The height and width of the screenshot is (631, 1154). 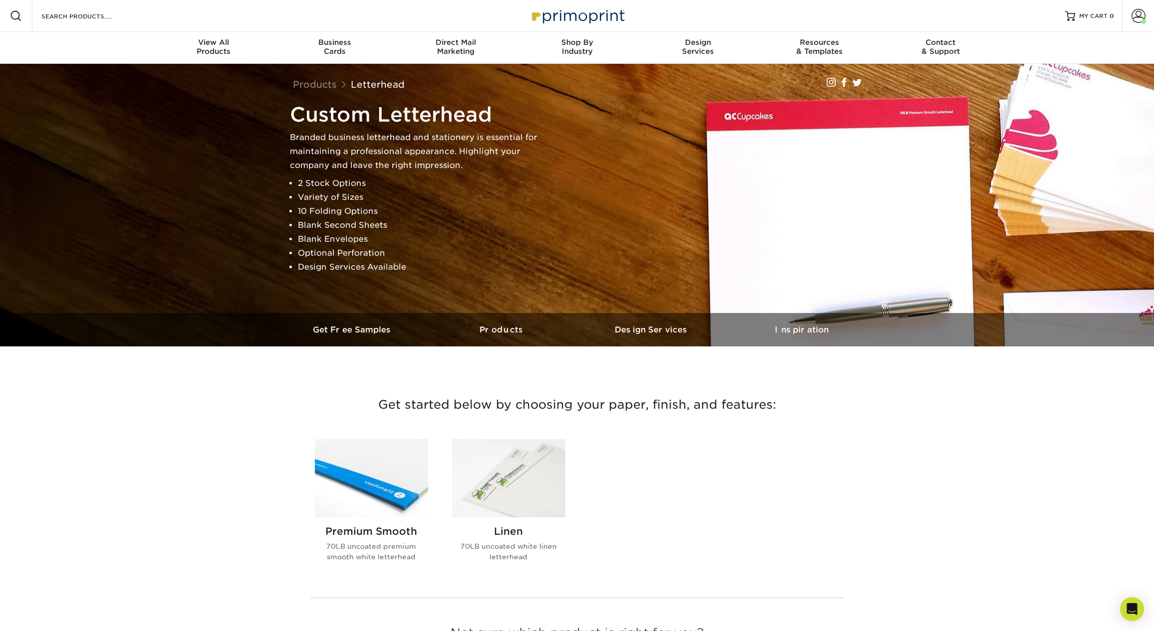 What do you see at coordinates (508, 509) in the screenshot?
I see `a: Linen Letterhead Linen 70LB uncoated white linen letterhead` at bounding box center [508, 509].